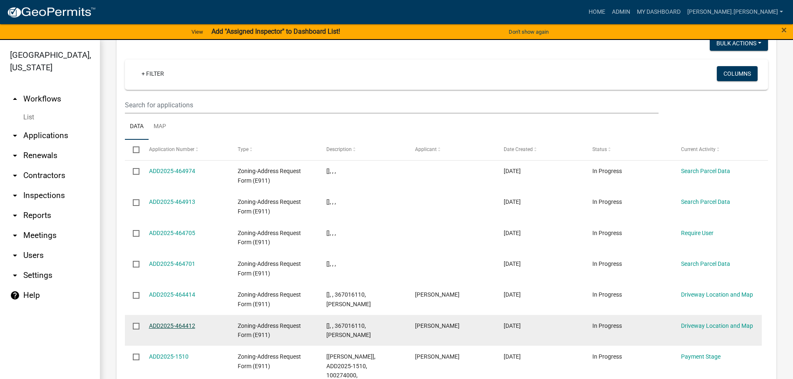 This screenshot has width=793, height=379. What do you see at coordinates (437, 357) in the screenshot?
I see `span: Randolph Ronning` at bounding box center [437, 357].